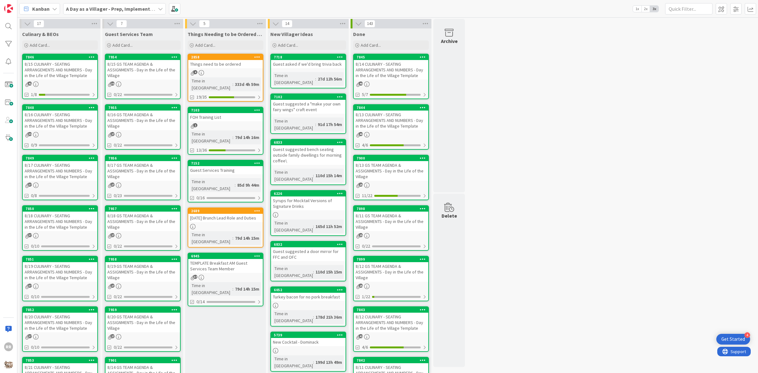 This screenshot has width=758, height=373. I want to click on div: RR, so click(9, 347).